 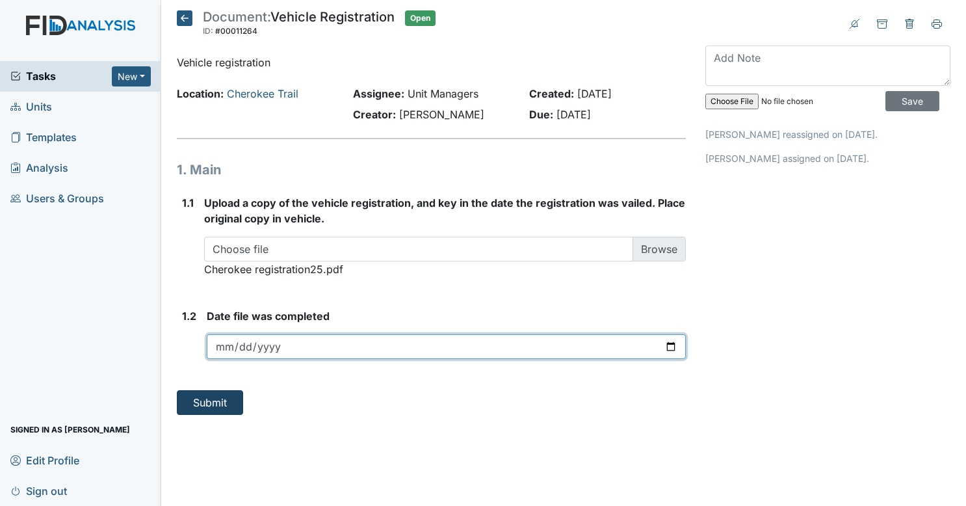 What do you see at coordinates (237, 17) in the screenshot?
I see `span: Document:` at bounding box center [237, 17].